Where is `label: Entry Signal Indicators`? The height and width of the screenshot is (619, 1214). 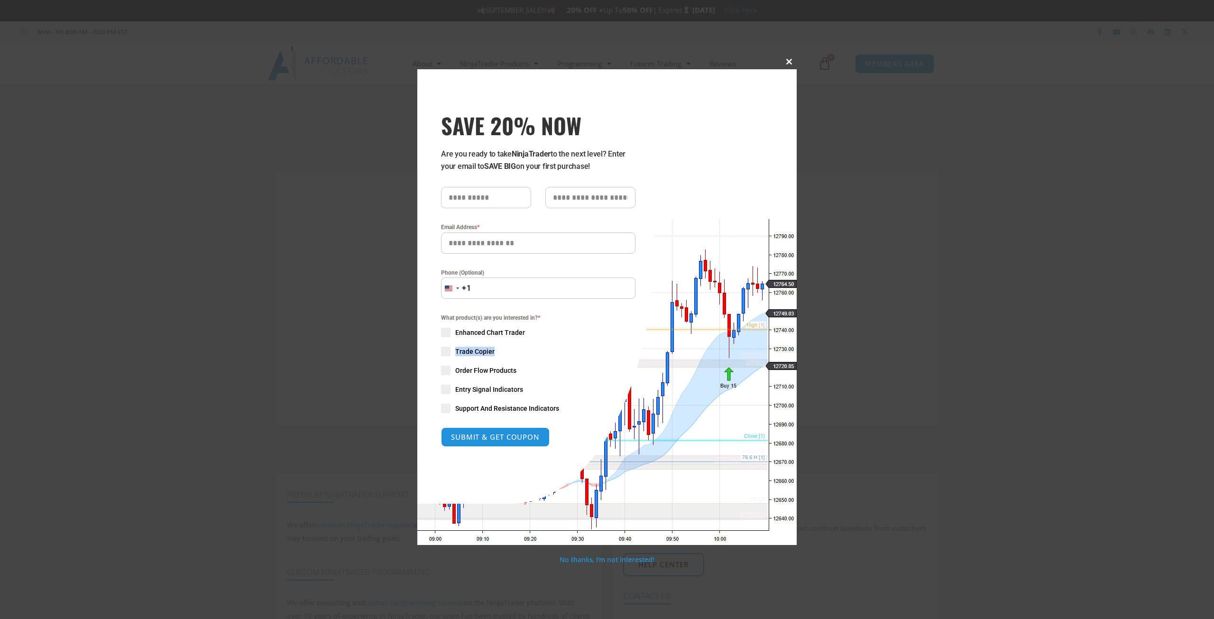 label: Entry Signal Indicators is located at coordinates (538, 389).